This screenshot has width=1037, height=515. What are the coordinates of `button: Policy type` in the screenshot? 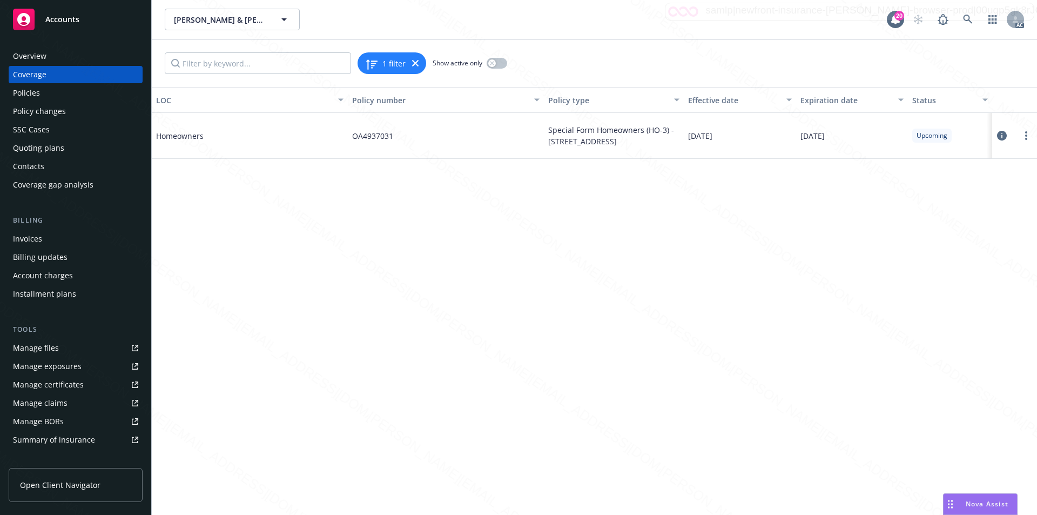 It's located at (613, 100).